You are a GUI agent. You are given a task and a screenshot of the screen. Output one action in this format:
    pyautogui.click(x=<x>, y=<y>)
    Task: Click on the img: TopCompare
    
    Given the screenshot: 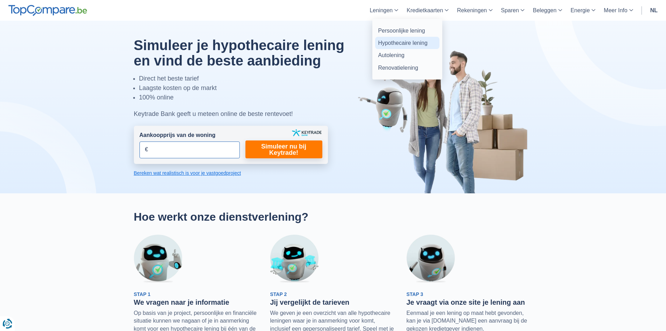 What is the action you would take?
    pyautogui.click(x=48, y=10)
    